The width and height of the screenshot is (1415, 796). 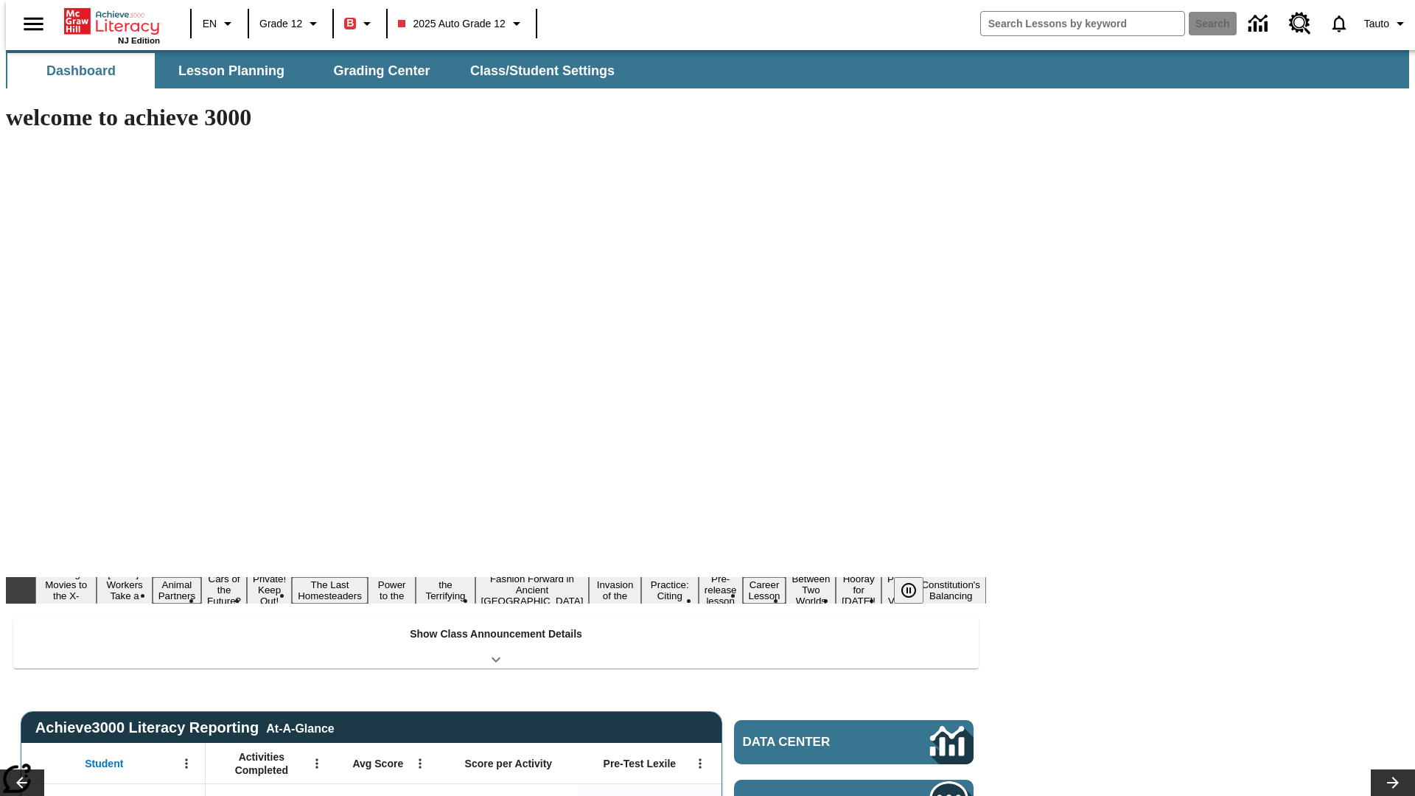 I want to click on button: Slide 12 Pre-release lesson, so click(x=721, y=589).